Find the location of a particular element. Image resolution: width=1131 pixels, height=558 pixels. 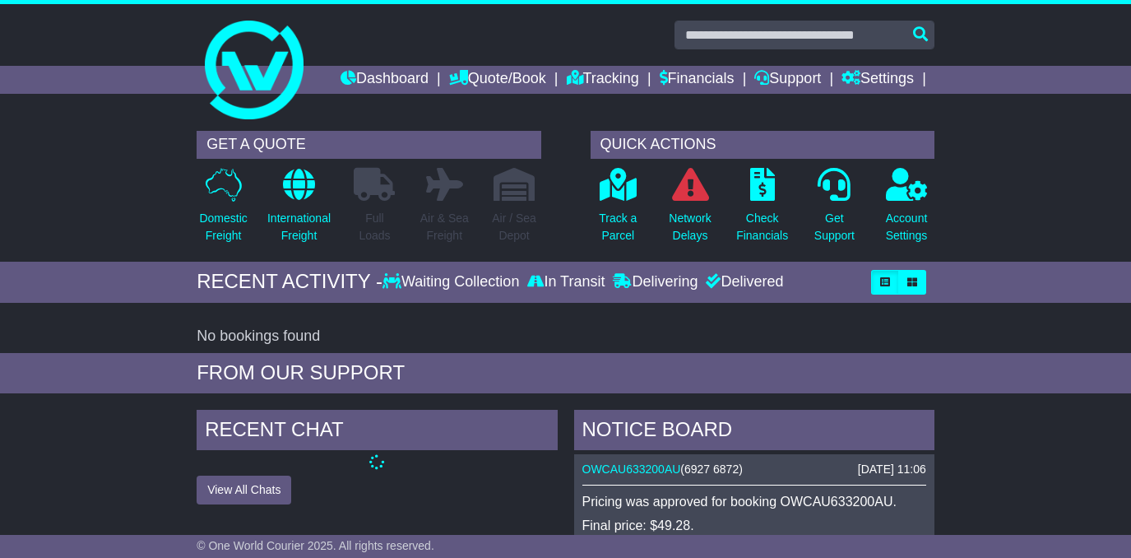

div: In Transit is located at coordinates (566, 282).